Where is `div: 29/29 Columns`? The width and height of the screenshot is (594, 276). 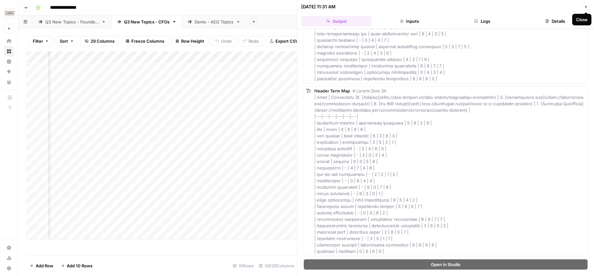
div: 29/29 Columns is located at coordinates (276, 266).